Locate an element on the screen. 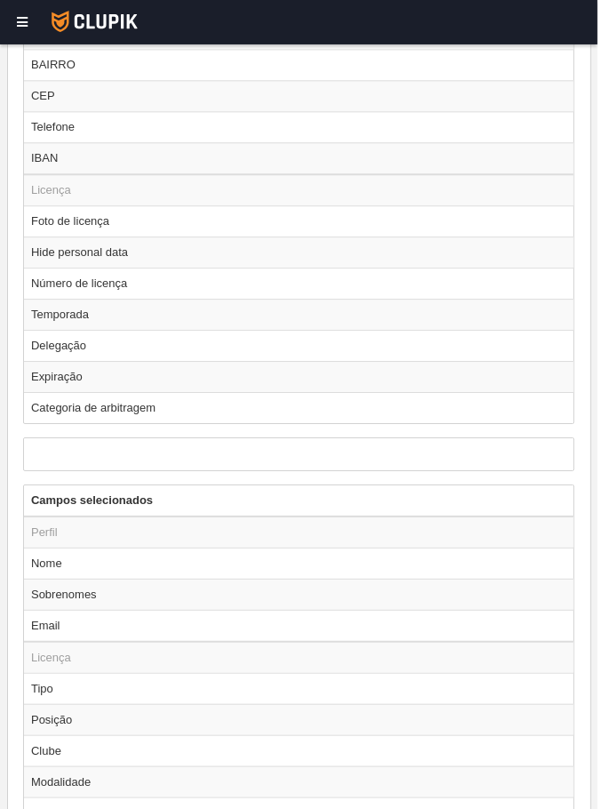  td: Nome is located at coordinates (299, 562).